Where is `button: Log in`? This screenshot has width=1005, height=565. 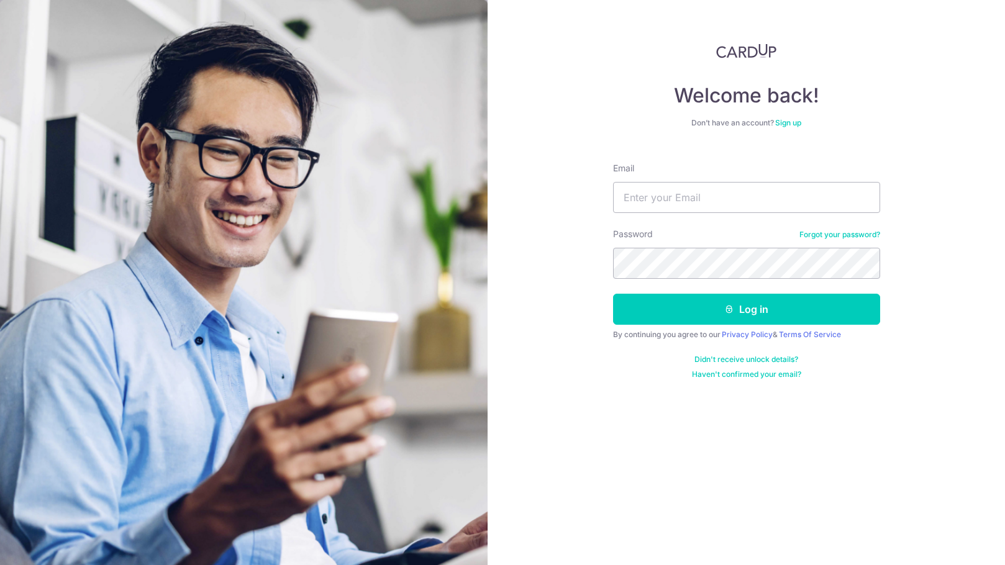 button: Log in is located at coordinates (746, 309).